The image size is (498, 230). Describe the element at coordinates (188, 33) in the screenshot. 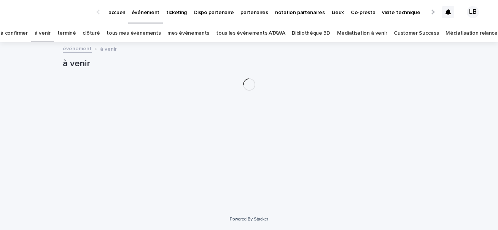

I see `a: mes événements` at that location.